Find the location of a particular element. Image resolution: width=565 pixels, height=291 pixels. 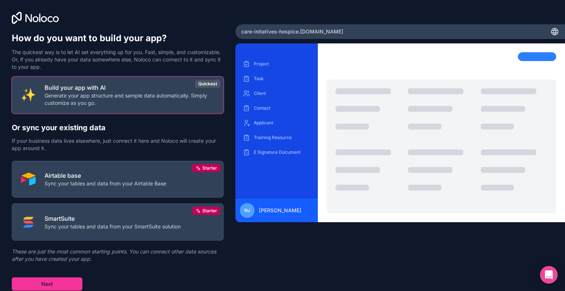

span: NJ is located at coordinates (247, 210).